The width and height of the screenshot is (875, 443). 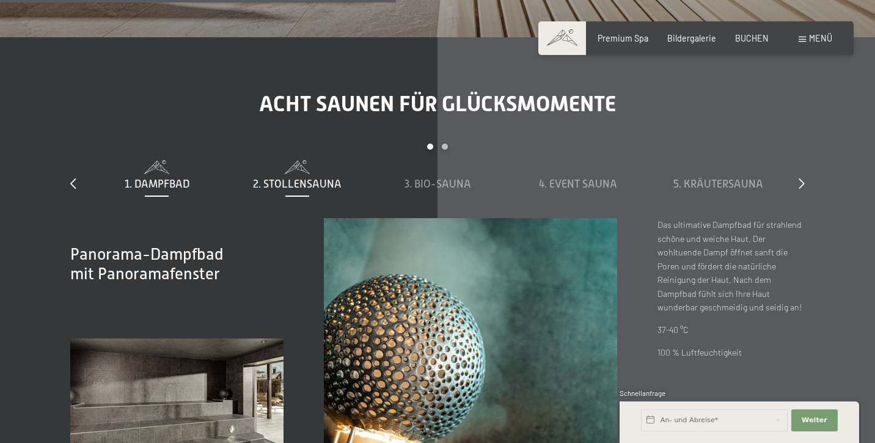 I want to click on div: Carousel Pagination, so click(x=438, y=152).